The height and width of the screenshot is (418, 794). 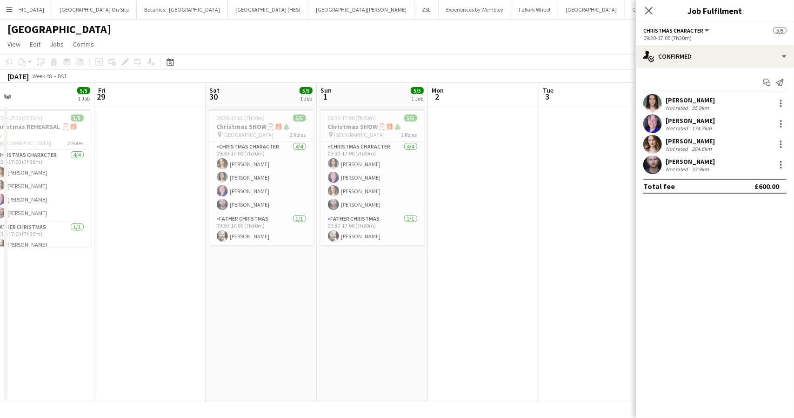 What do you see at coordinates (57, 44) in the screenshot?
I see `a: Jobs` at bounding box center [57, 44].